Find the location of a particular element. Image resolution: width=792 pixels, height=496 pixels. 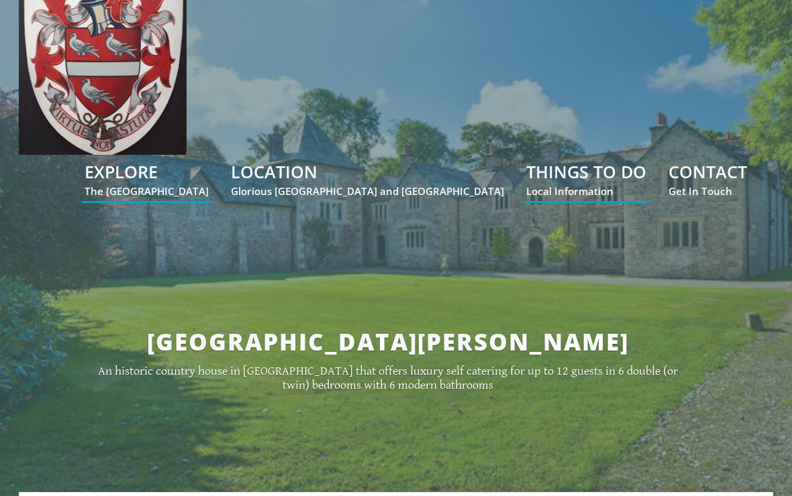

small: Get In Touch is located at coordinates (707, 191).